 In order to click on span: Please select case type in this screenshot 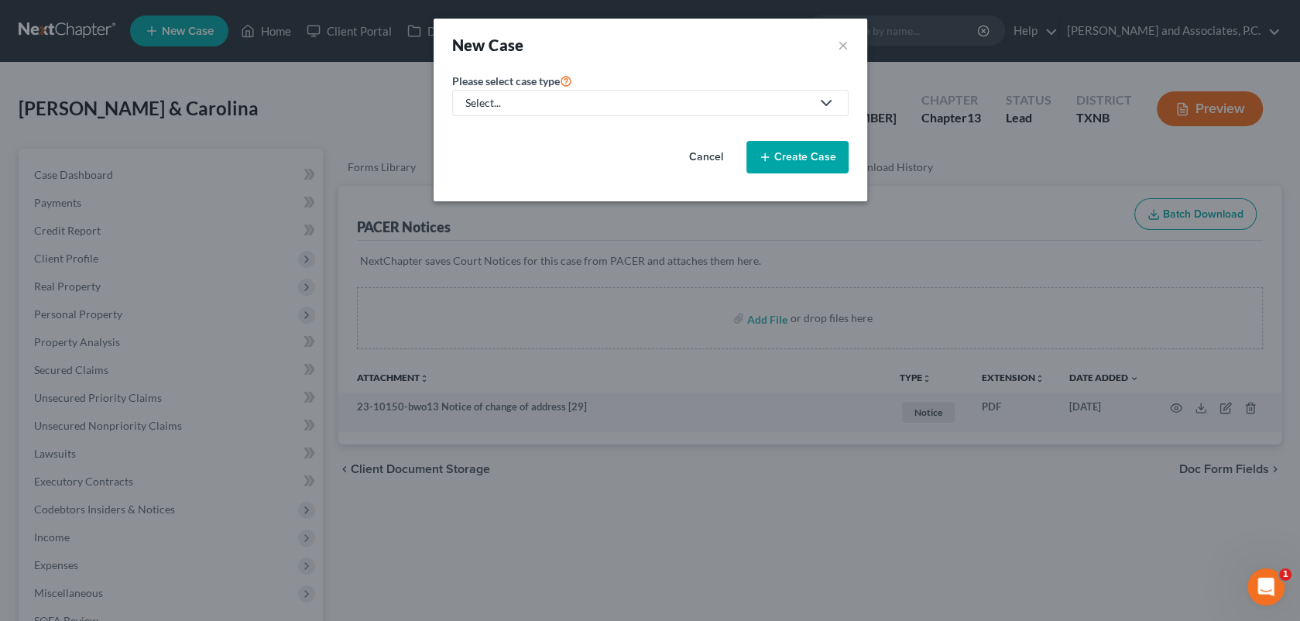, I will do `click(506, 81)`.